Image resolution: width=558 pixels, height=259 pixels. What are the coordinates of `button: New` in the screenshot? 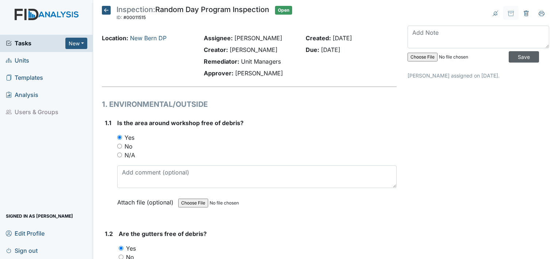 It's located at (76, 43).